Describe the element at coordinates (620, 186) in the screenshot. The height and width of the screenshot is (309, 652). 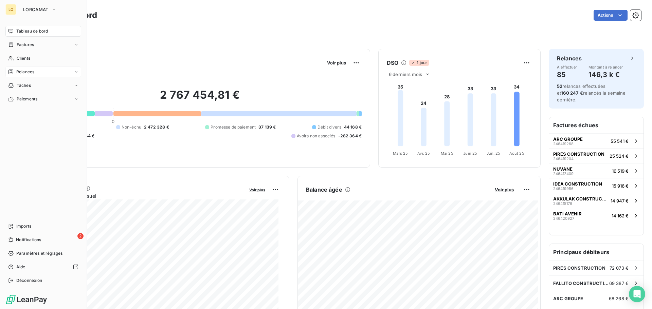
I see `span: 15 916 €` at that location.